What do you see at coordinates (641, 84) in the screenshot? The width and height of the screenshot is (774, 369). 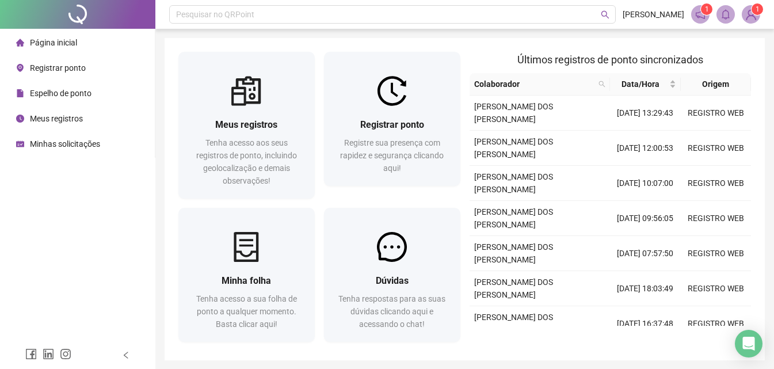 I see `span: Data/Hora` at bounding box center [641, 84].